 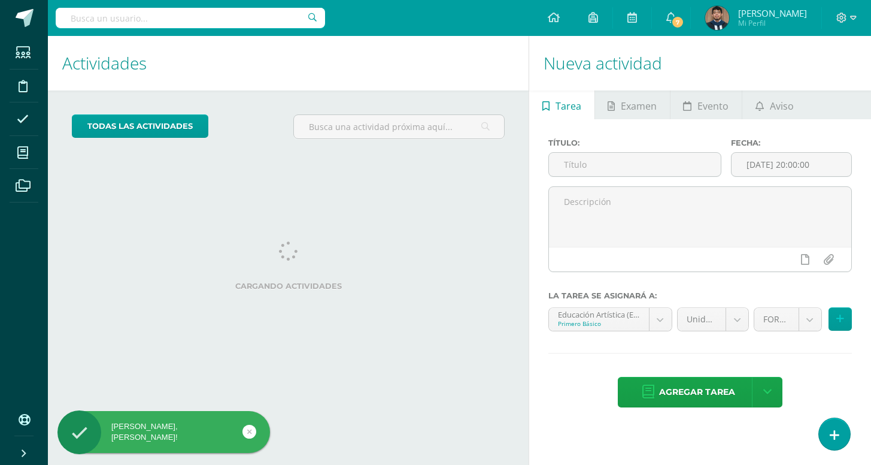 What do you see at coordinates (782, 106) in the screenshot?
I see `span: Aviso` at bounding box center [782, 106].